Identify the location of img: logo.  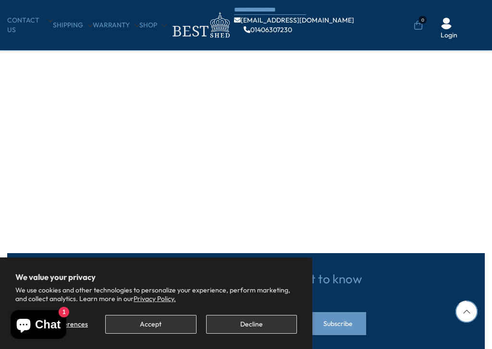
(200, 25).